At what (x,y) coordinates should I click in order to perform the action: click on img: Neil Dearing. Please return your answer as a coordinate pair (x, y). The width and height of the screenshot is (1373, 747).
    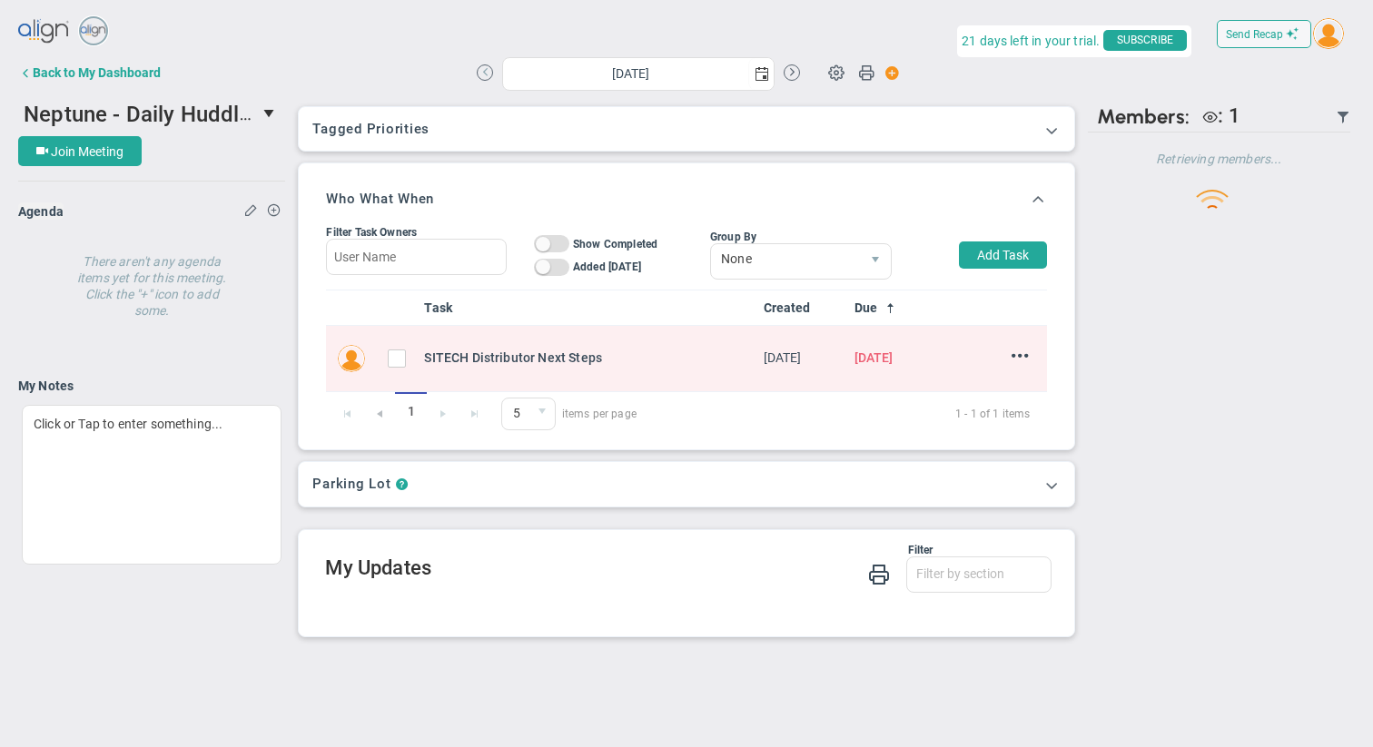
    Looking at the image, I should click on (351, 359).